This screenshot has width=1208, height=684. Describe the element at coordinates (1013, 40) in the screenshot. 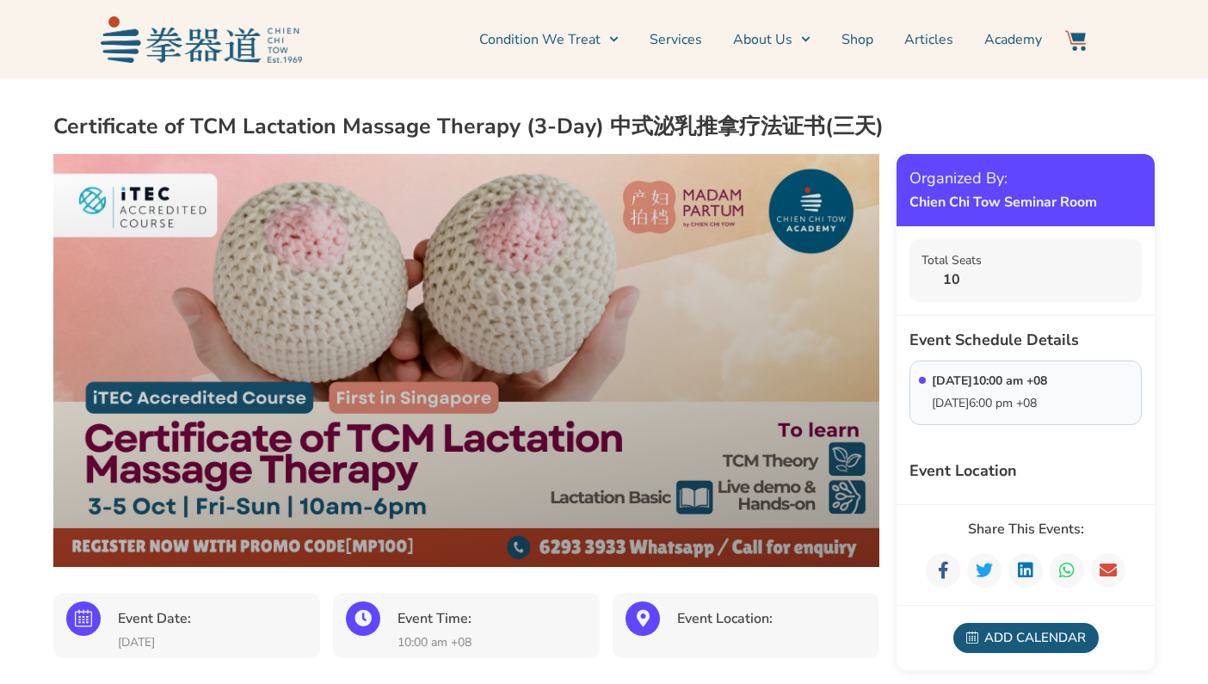

I see `a: Academy` at that location.